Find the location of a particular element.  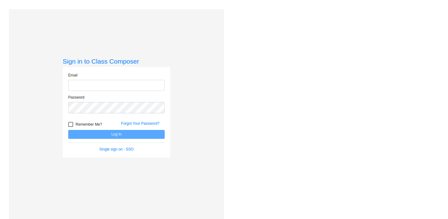

span: Remember Me? is located at coordinates (89, 124).